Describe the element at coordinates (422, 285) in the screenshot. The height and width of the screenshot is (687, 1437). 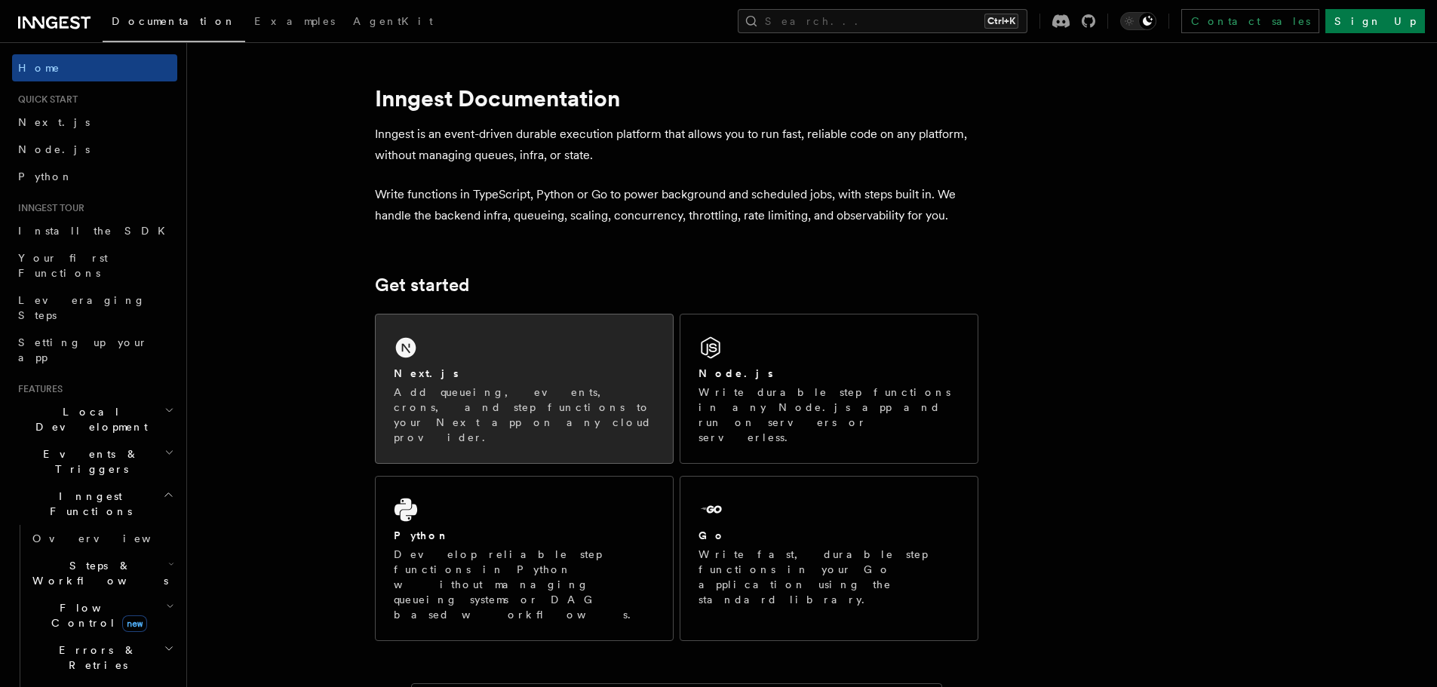
I see `a: Get started` at that location.